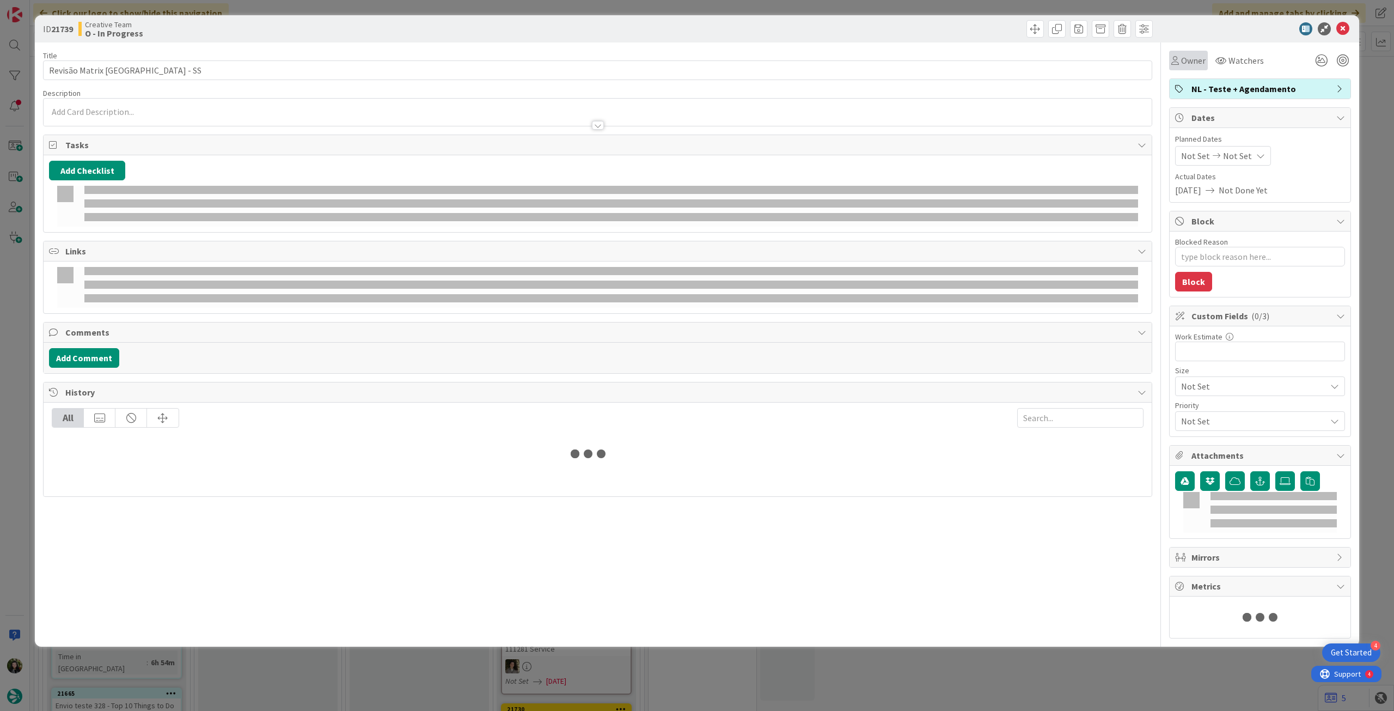 The height and width of the screenshot is (711, 1394). Describe the element at coordinates (1262, 557) in the screenshot. I see `span: Mirrors` at that location.